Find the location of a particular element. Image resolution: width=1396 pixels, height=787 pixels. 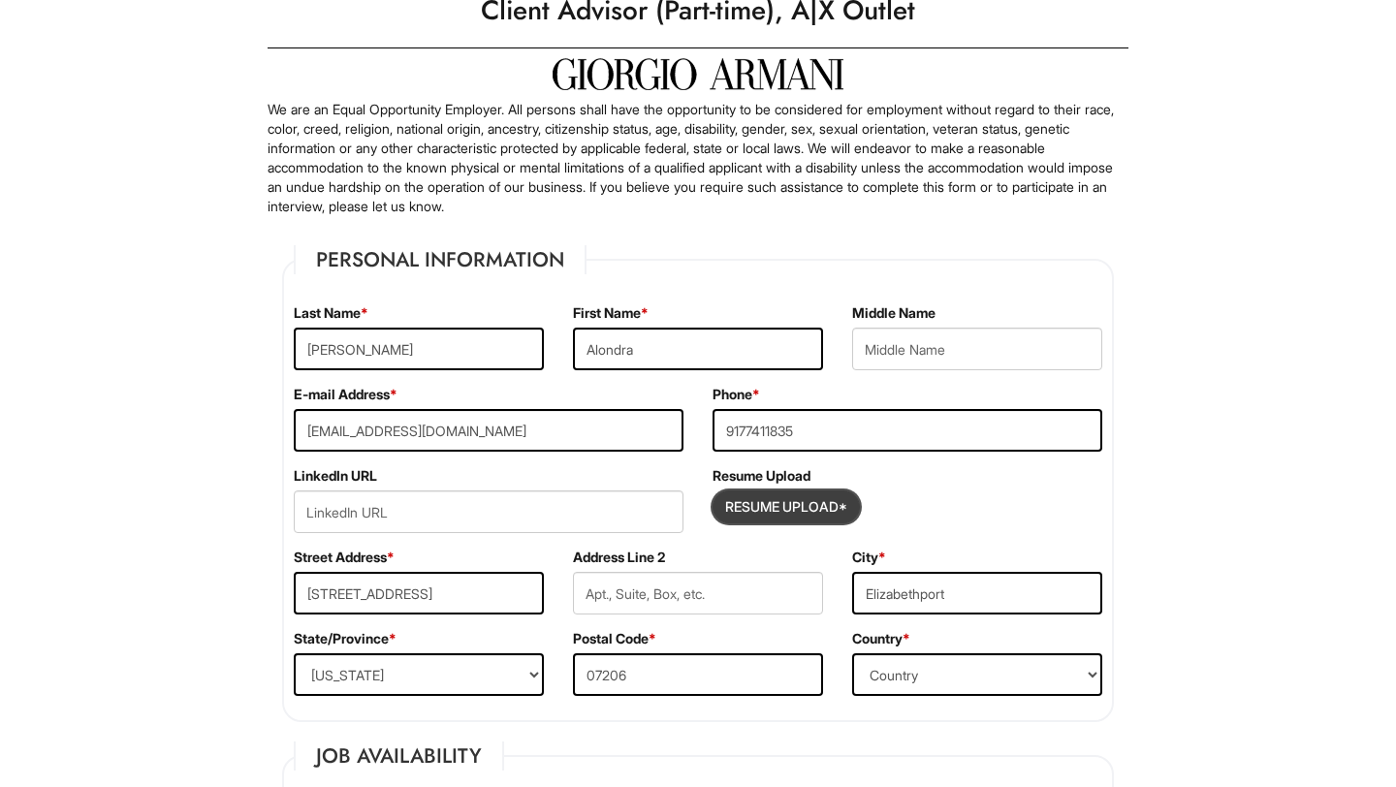

label: LinkedIn URL is located at coordinates (336, 476).